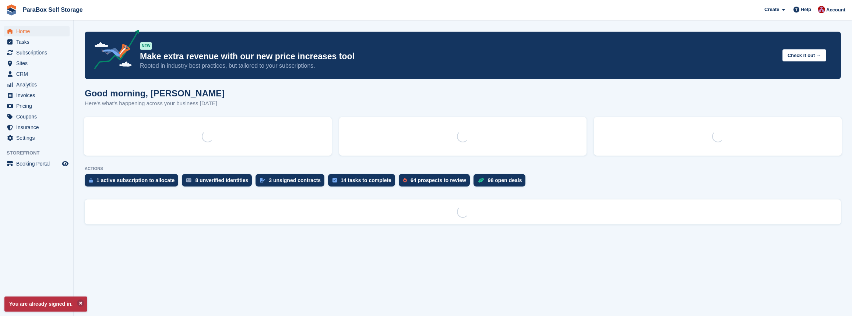 This screenshot has height=316, width=852. Describe the element at coordinates (405, 180) in the screenshot. I see `img: prospect-51fa495bee0391a8d652442698ab0144808aea92771e9ea1ae160a38d050c398.svg` at that location.